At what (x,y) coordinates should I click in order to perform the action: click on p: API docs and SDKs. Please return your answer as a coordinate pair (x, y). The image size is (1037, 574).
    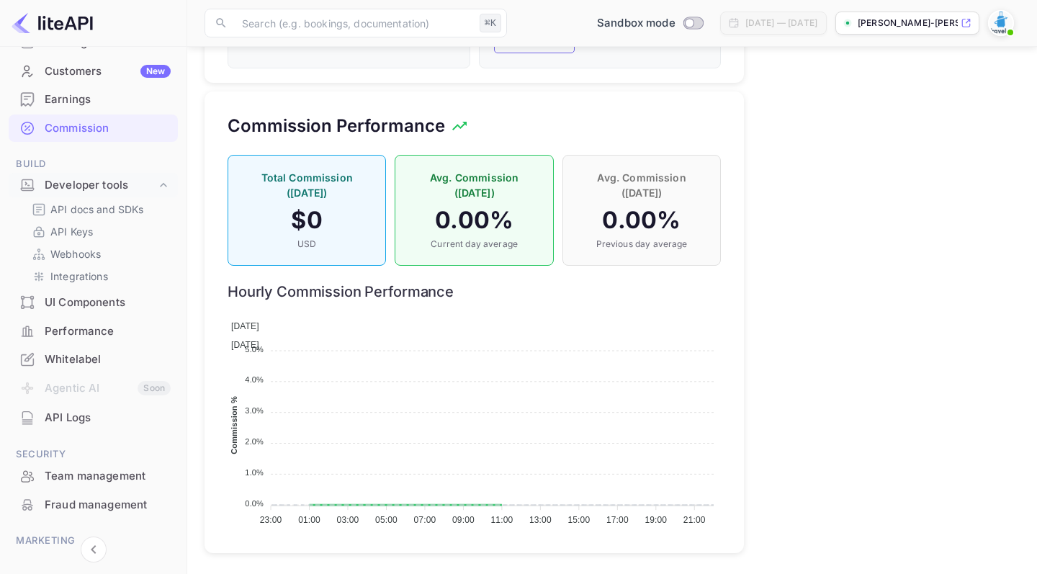
    Looking at the image, I should click on (97, 209).